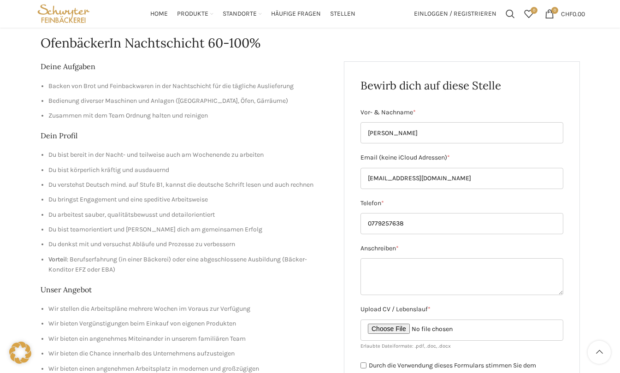  What do you see at coordinates (343, 14) in the screenshot?
I see `span: Stellen` at bounding box center [343, 14].